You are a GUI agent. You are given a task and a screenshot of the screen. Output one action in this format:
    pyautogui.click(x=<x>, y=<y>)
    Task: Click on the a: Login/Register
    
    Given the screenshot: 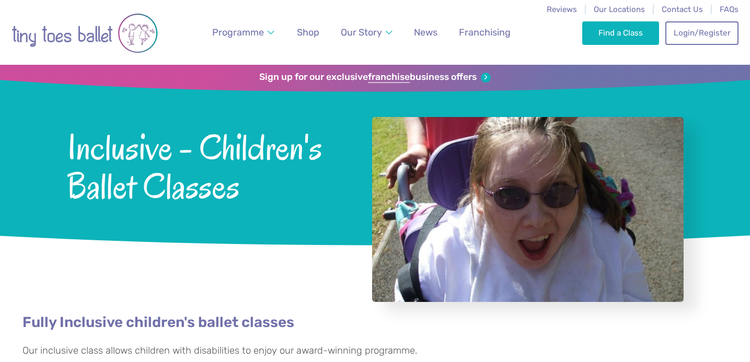 What is the action you would take?
    pyautogui.click(x=702, y=33)
    